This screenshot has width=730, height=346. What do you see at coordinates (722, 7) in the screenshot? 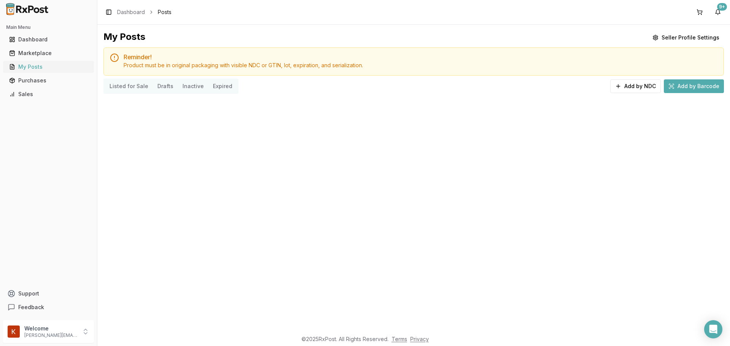
I see `div: 9+` at bounding box center [722, 7].